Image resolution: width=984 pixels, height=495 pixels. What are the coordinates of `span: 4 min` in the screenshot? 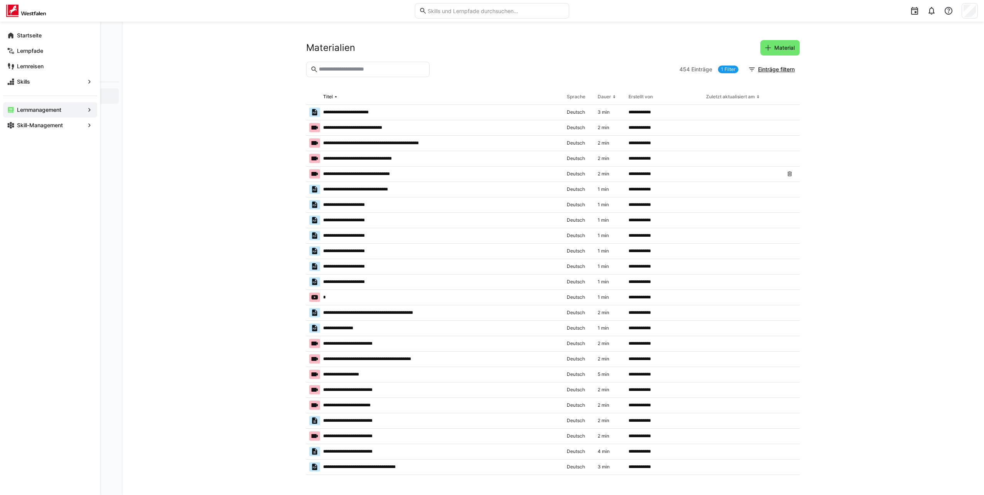 It's located at (604, 452).